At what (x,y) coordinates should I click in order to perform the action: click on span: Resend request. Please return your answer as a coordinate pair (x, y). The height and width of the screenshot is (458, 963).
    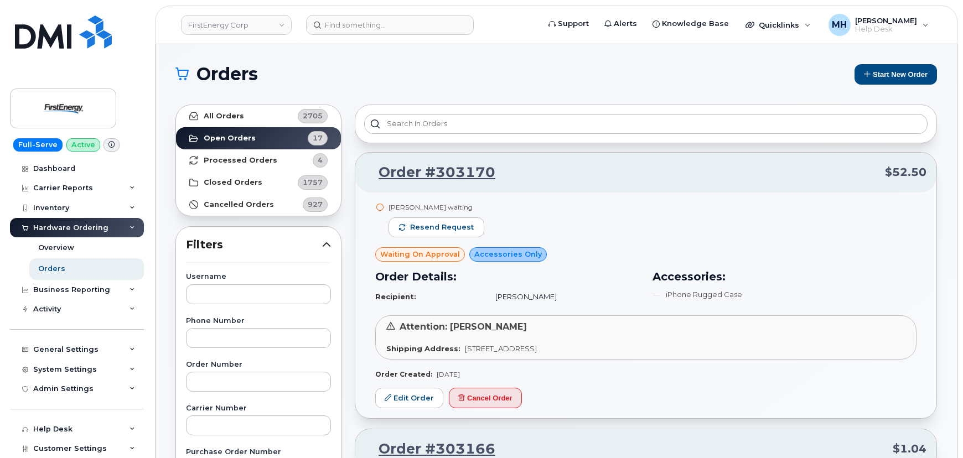
    Looking at the image, I should click on (442, 227).